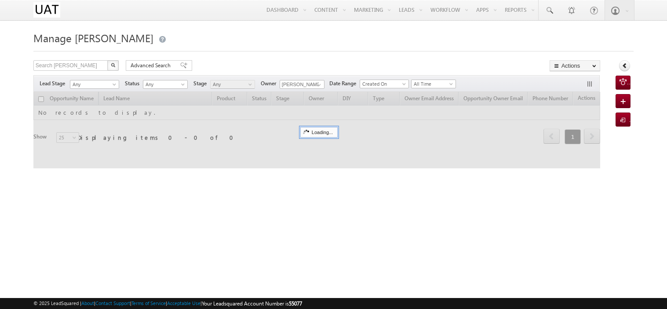 The image size is (667, 309). Describe the element at coordinates (575, 66) in the screenshot. I see `button: Actions` at that location.